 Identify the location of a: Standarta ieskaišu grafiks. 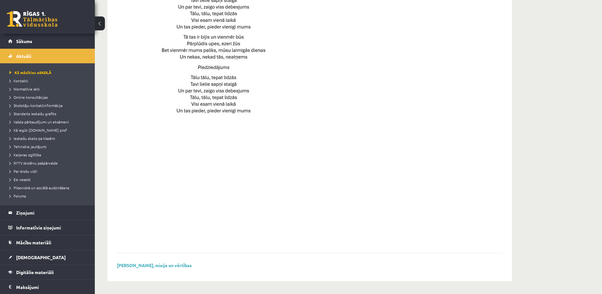
(49, 114).